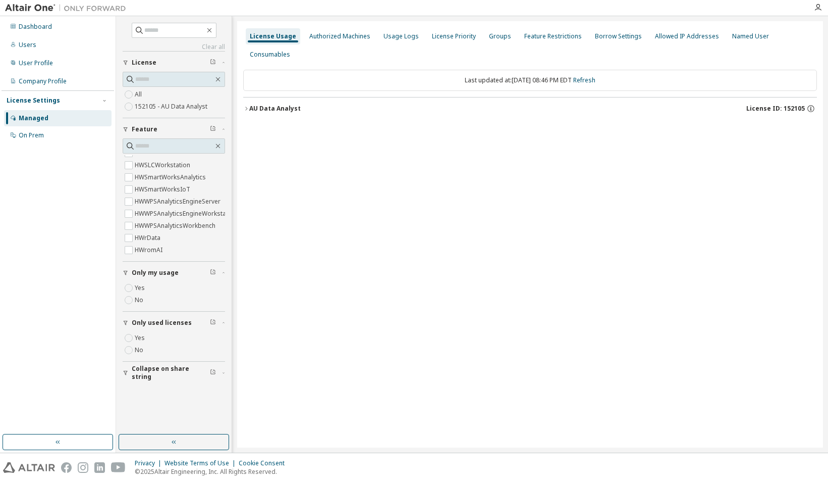  I want to click on button: Only my usage, so click(174, 273).